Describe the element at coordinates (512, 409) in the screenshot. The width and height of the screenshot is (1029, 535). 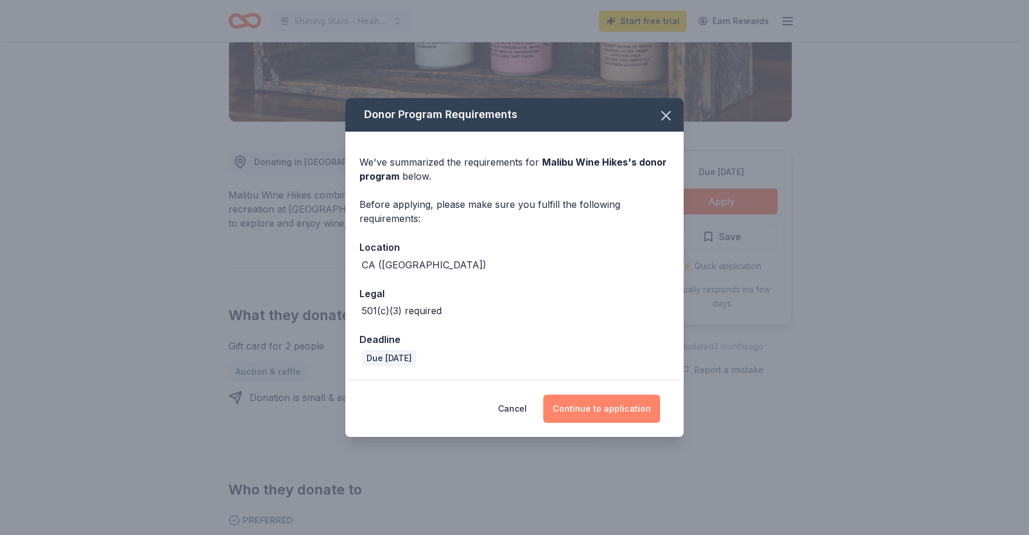
I see `button: Cancel` at that location.